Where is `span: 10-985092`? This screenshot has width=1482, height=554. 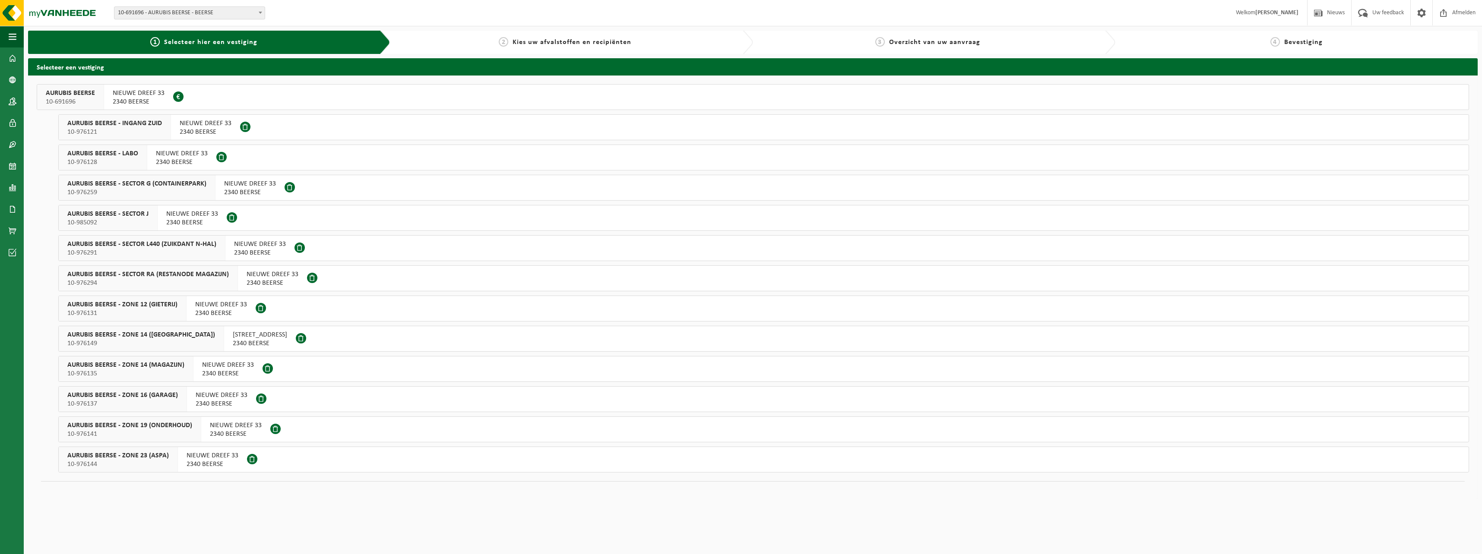 span: 10-985092 is located at coordinates (108, 223).